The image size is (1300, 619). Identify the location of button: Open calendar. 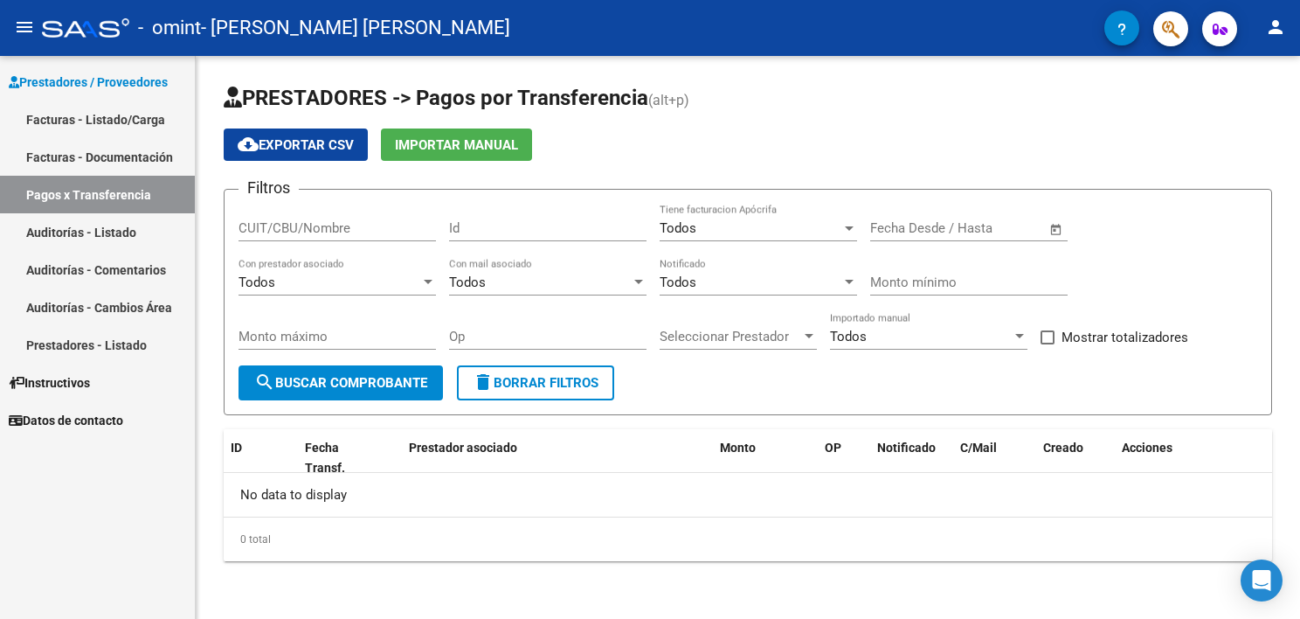
(1056, 229).